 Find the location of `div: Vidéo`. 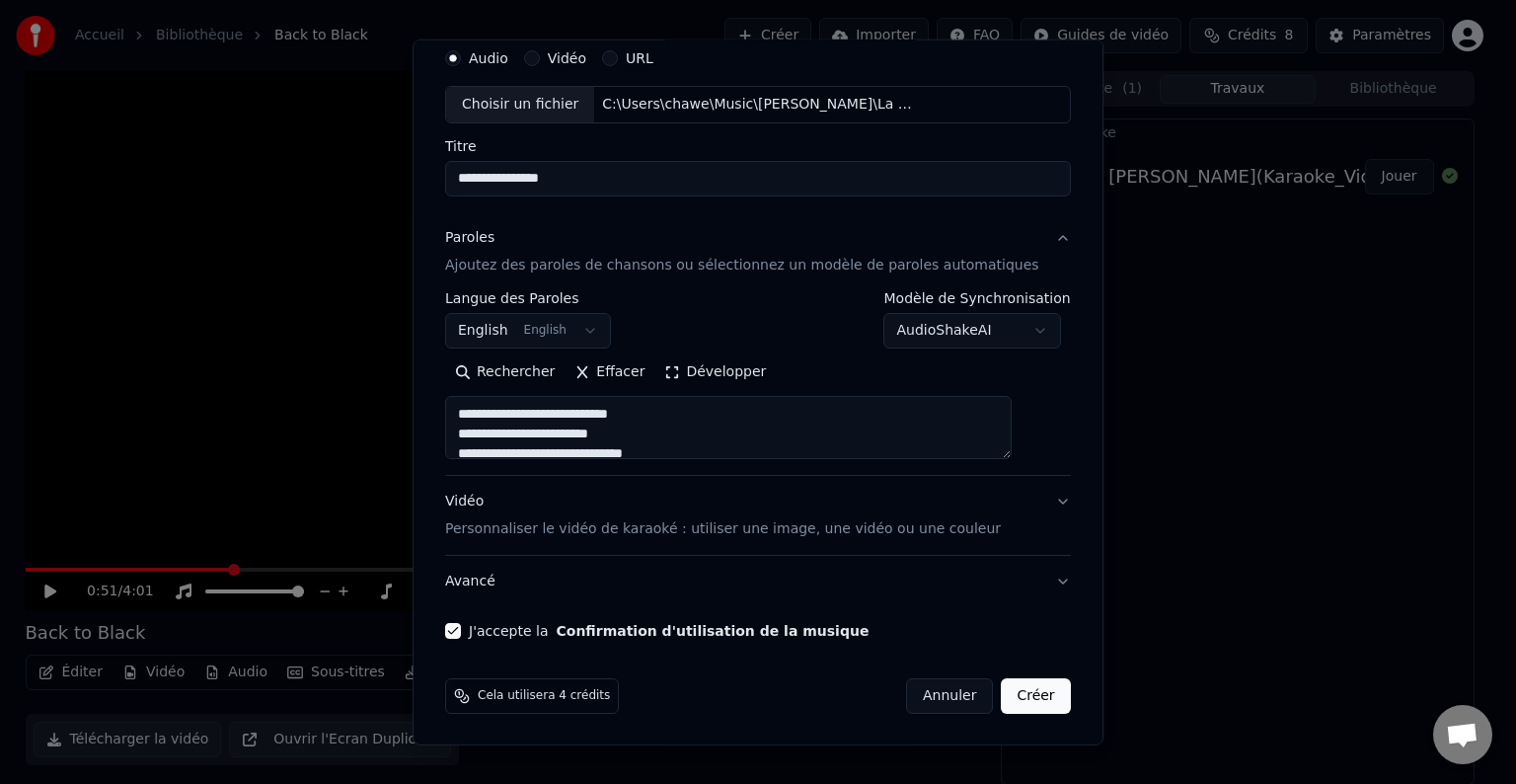

div: Vidéo is located at coordinates (723, 515).